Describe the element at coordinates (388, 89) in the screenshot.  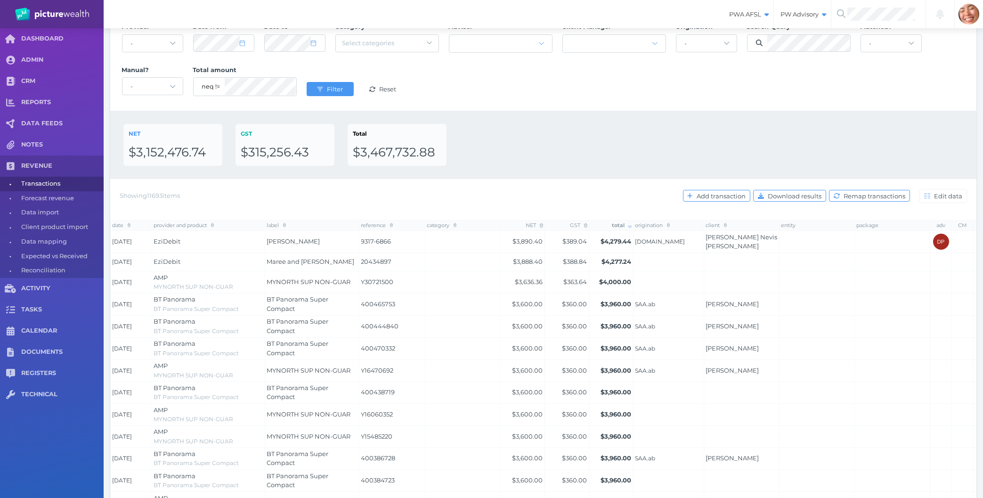
I see `span: Reset` at that location.